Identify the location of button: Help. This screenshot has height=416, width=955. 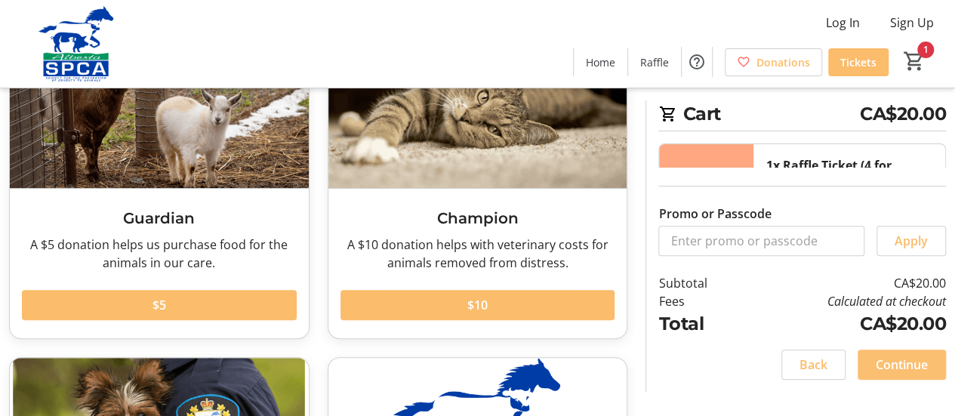
(696, 62).